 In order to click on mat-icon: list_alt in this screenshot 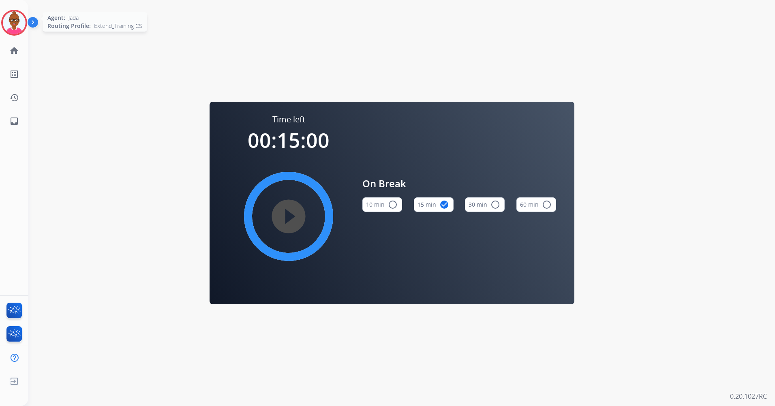, I will do `click(14, 74)`.